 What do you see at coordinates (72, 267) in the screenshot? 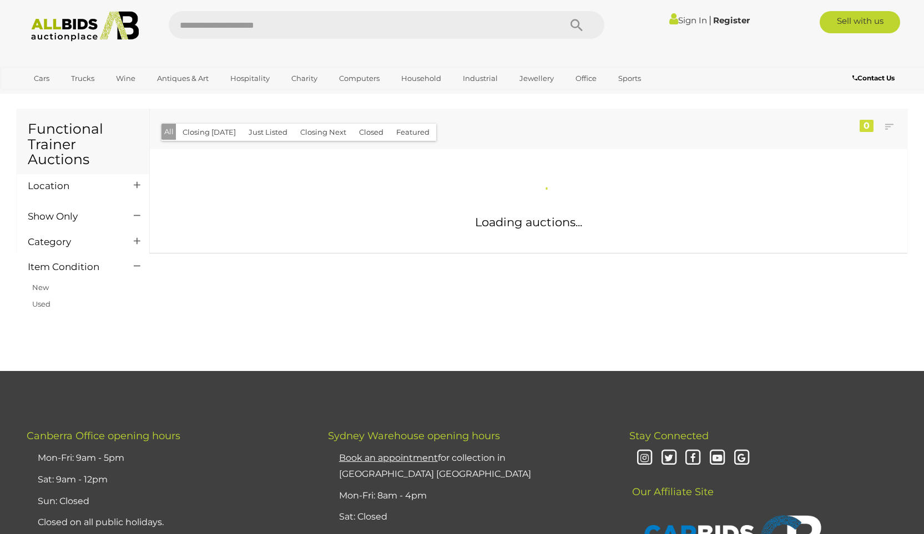
I see `h4: Item Condition` at bounding box center [72, 267].